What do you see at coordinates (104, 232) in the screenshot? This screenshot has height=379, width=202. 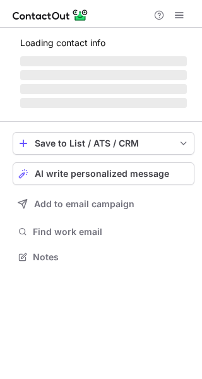 I see `button: Find work email` at bounding box center [104, 232].